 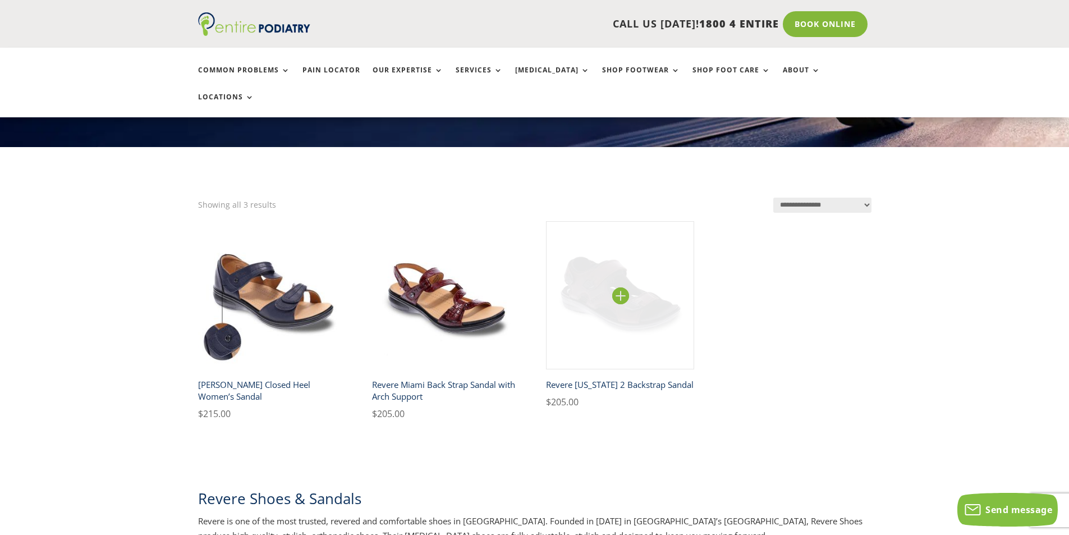 I want to click on a: Locations, so click(x=226, y=105).